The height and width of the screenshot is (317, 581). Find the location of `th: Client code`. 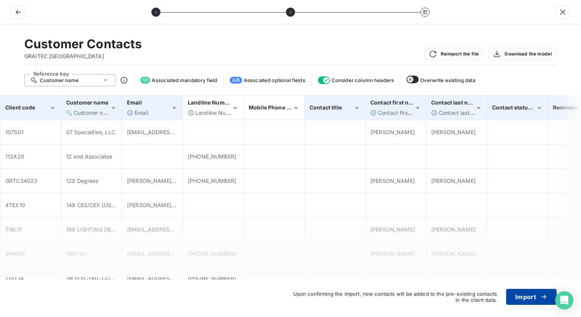

th: Client code is located at coordinates (31, 108).